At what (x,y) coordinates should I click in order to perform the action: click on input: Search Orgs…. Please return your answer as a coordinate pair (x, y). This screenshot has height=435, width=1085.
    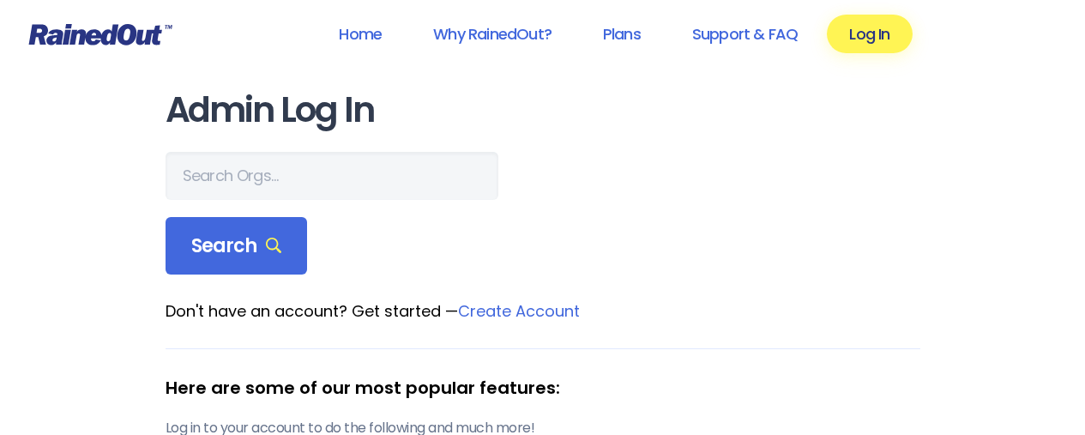
    Looking at the image, I should click on (332, 176).